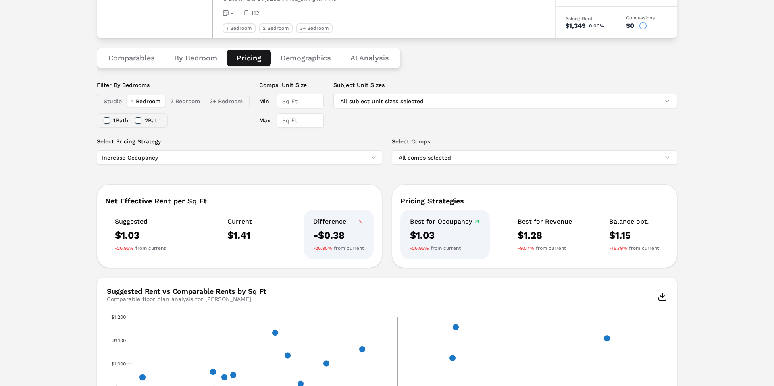 This screenshot has height=386, width=774. What do you see at coordinates (339, 222) in the screenshot?
I see `div: Difference` at bounding box center [339, 222].